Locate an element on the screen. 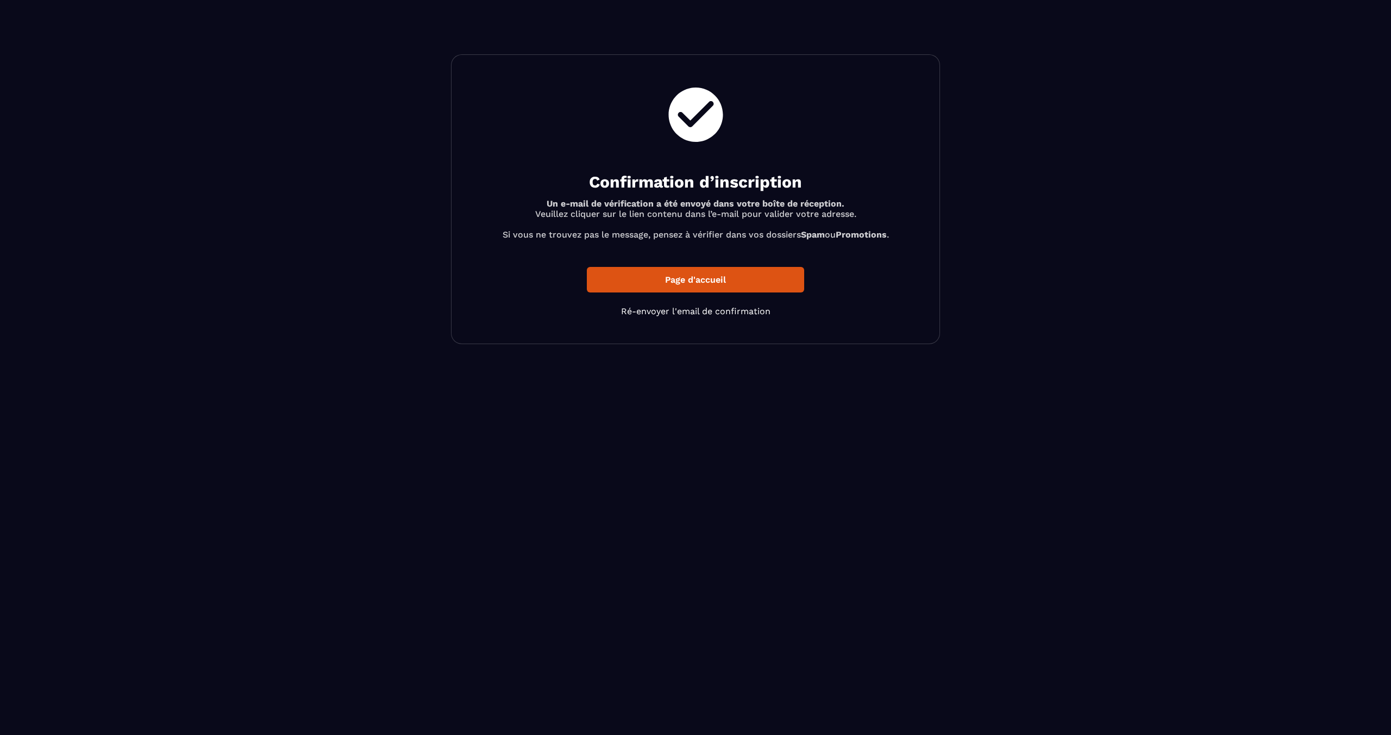  p: Veuillez cliquer sur le lien contenu dans l’e-mail pour valider votre adresse. Si vous ne trouvez... is located at coordinates (696, 219).